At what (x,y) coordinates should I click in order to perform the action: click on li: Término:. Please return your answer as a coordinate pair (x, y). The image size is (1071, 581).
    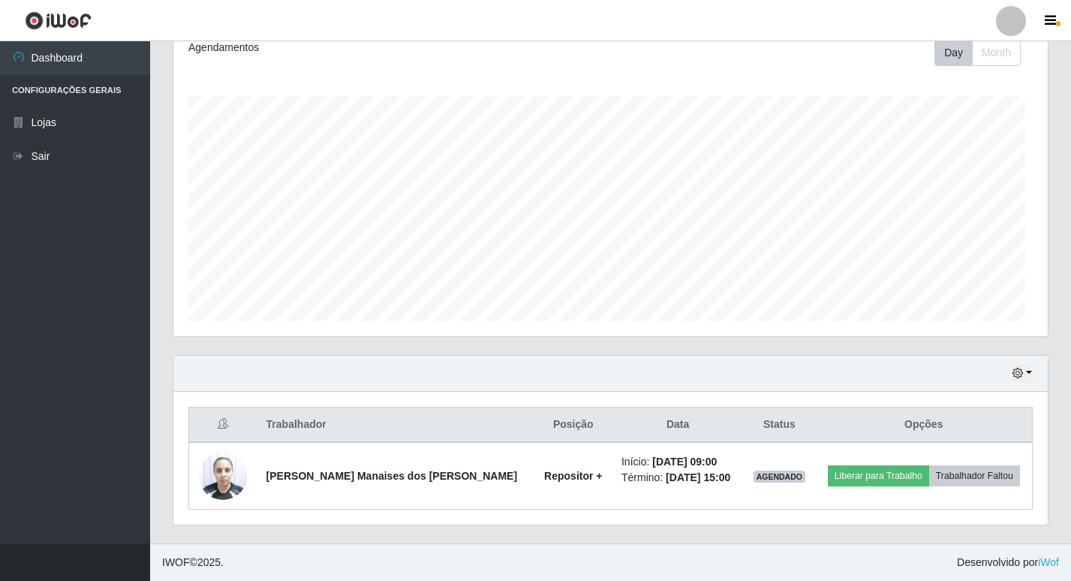
    Looking at the image, I should click on (678, 478).